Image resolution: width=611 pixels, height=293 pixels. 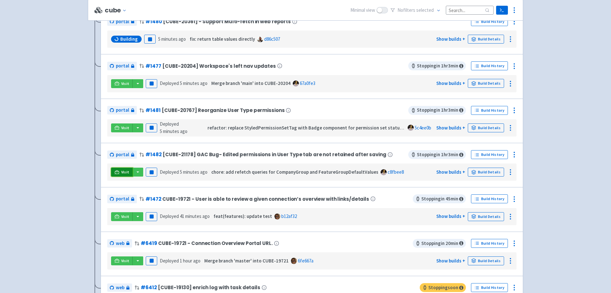 What do you see at coordinates (425, 10) in the screenshot?
I see `span: selected` at bounding box center [425, 10].